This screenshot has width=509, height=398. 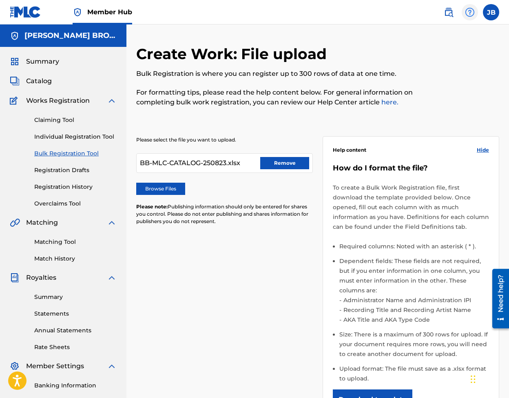 I want to click on img: Works Registration, so click(x=15, y=101).